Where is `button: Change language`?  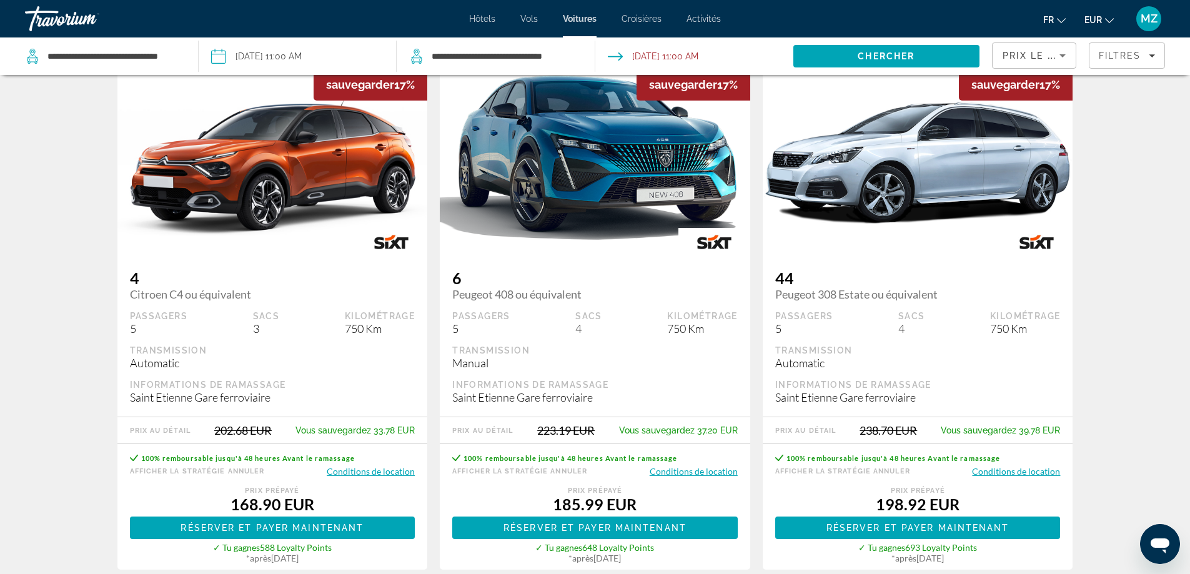 button: Change language is located at coordinates (1054, 19).